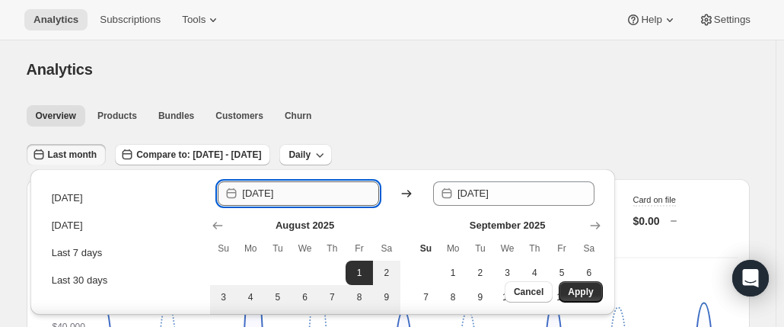 The height and width of the screenshot is (327, 784). Describe the element at coordinates (387, 297) in the screenshot. I see `span: 9` at that location.